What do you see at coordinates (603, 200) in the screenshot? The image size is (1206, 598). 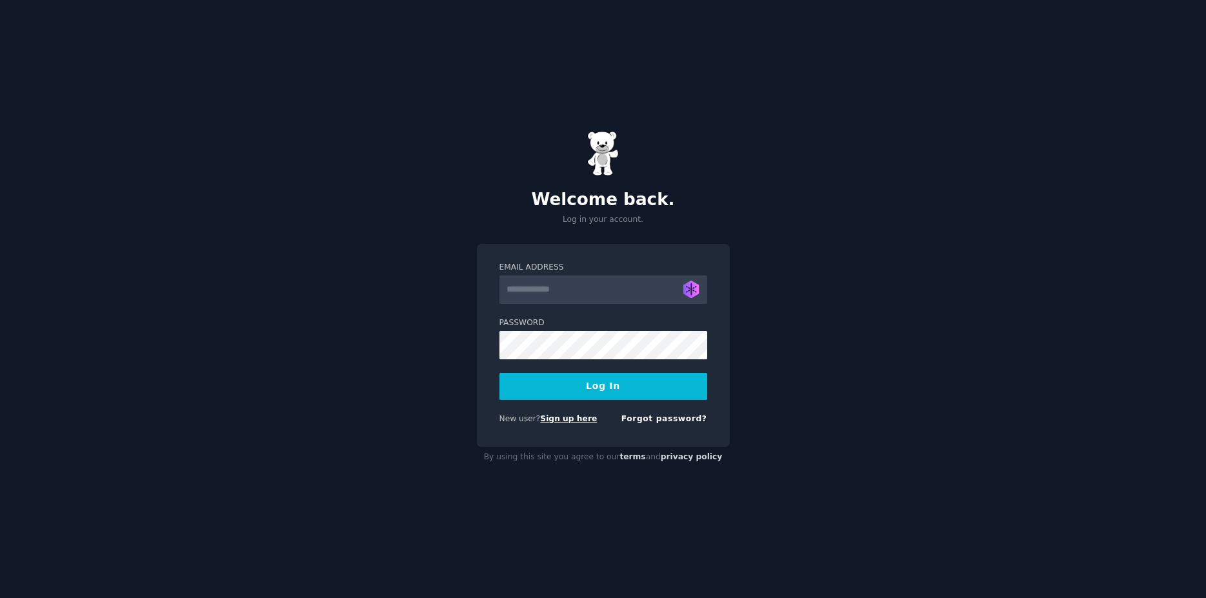 I see `h2: Welcome back.` at bounding box center [603, 200].